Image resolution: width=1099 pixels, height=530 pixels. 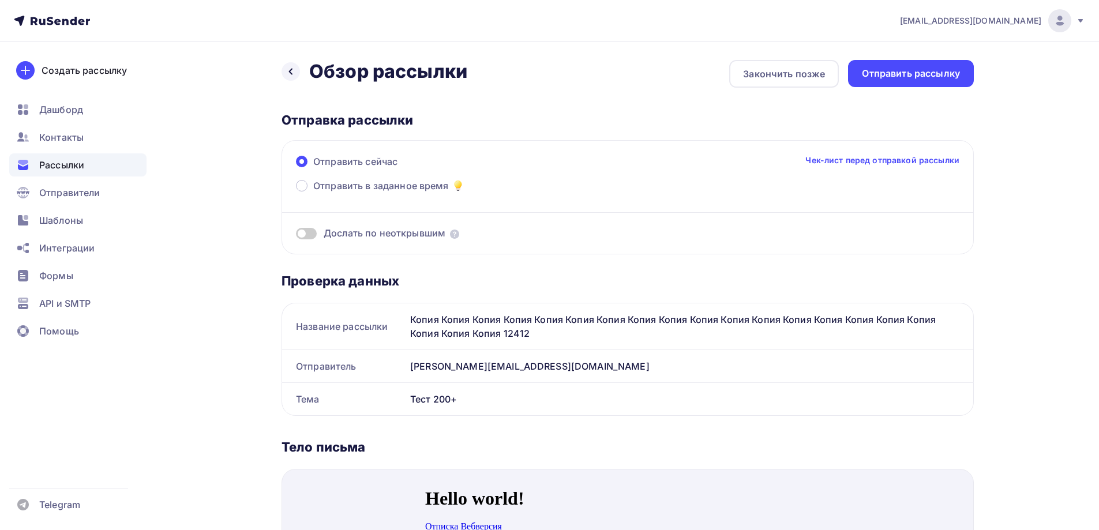 What do you see at coordinates (344, 327) in the screenshot?
I see `div: Название рассылки` at bounding box center [344, 327].